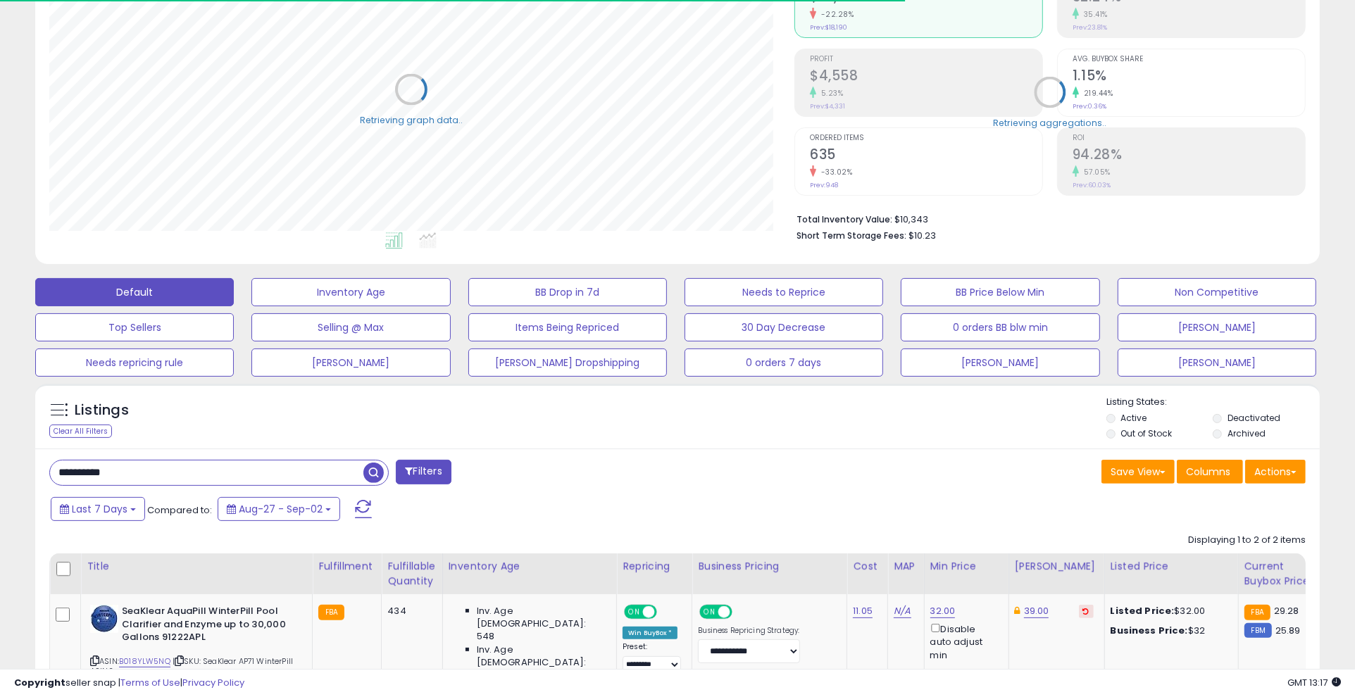 The image size is (1355, 697). I want to click on p: Listing States:, so click(1213, 402).